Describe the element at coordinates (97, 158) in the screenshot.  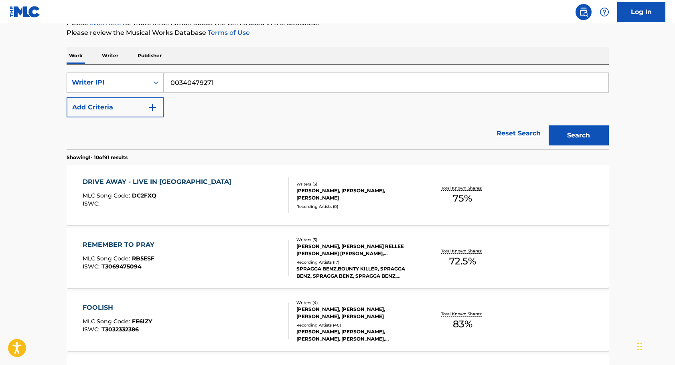
I see `p: Showing 1 - 10 of 91 results` at that location.